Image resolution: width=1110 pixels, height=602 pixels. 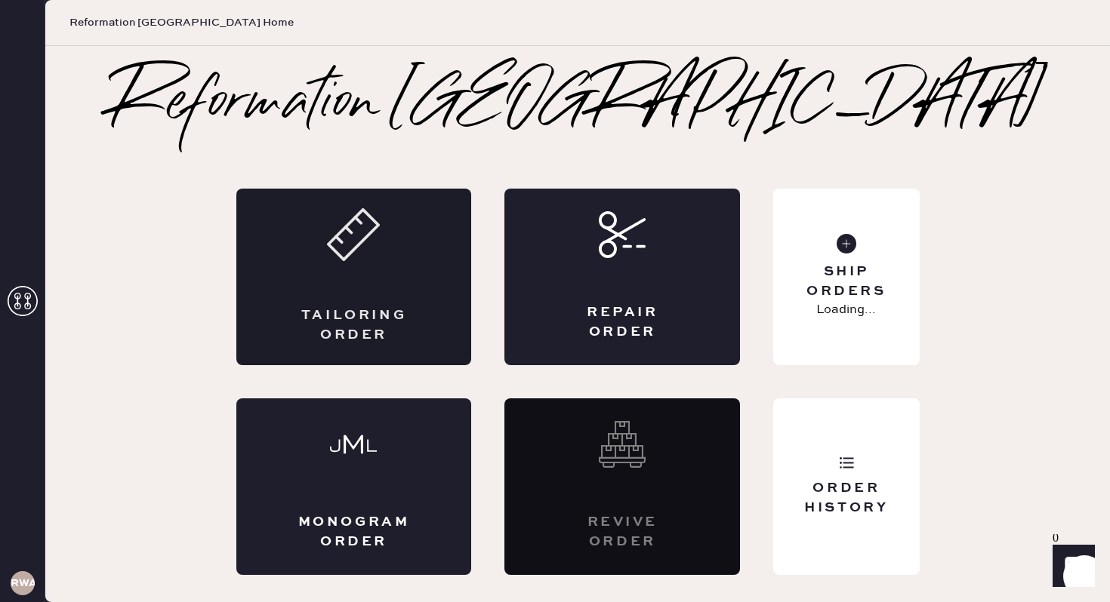 I want to click on h3: RWA, so click(x=23, y=584).